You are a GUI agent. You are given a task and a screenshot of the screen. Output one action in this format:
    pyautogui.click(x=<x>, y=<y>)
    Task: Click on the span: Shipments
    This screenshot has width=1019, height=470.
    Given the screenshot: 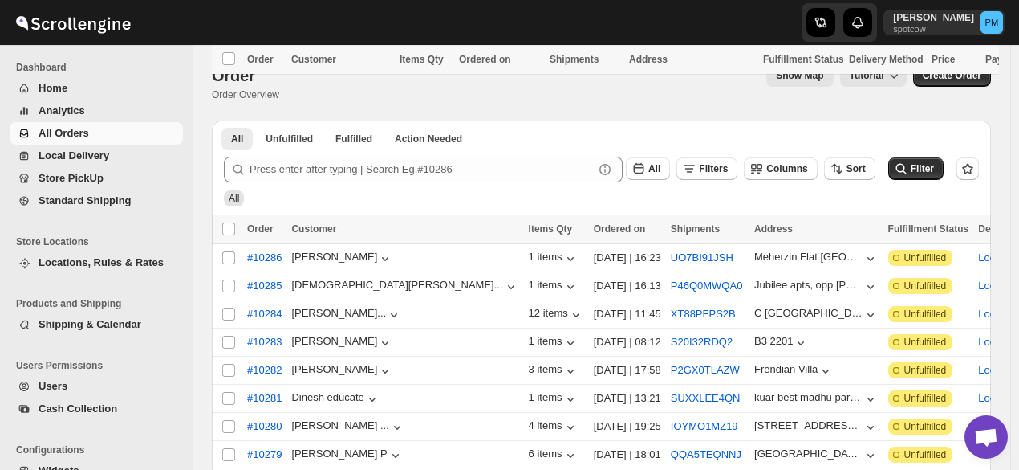 What is the action you would take?
    pyautogui.click(x=574, y=59)
    